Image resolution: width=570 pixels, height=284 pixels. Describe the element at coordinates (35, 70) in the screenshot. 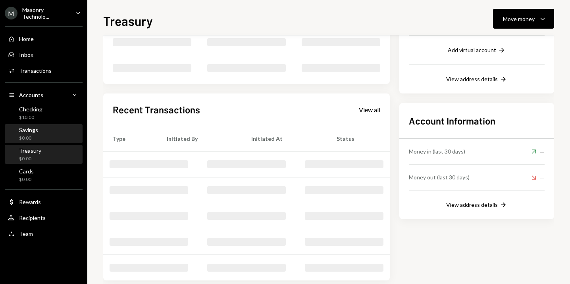

I see `div: Transactions` at that location.